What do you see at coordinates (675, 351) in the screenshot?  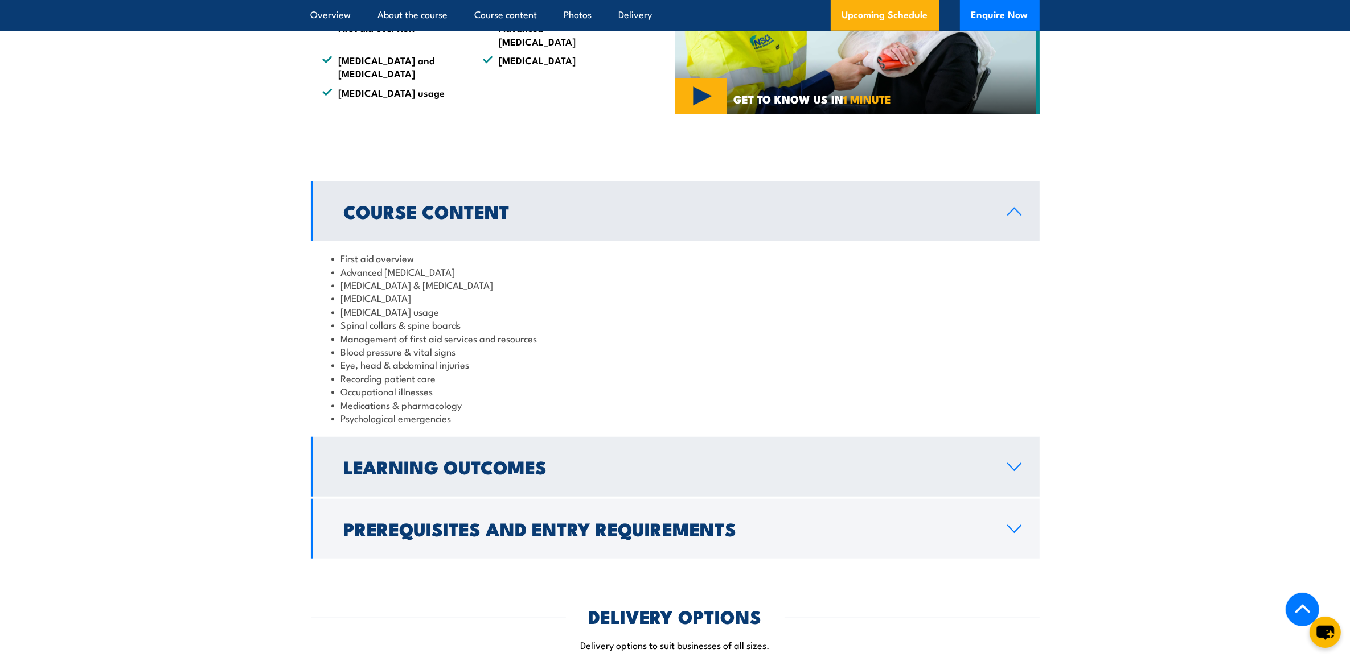 I see `li: Blood pressure & vital signs` at bounding box center [675, 351].